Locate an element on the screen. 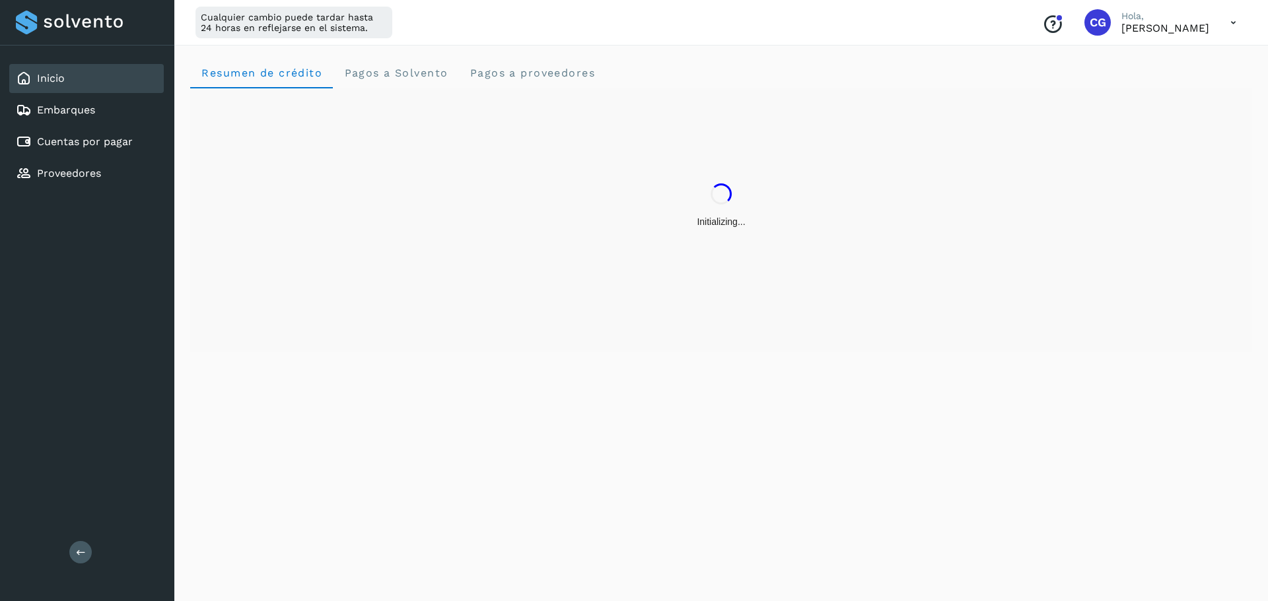 This screenshot has width=1268, height=601. a: Cuentas por pagar is located at coordinates (85, 141).